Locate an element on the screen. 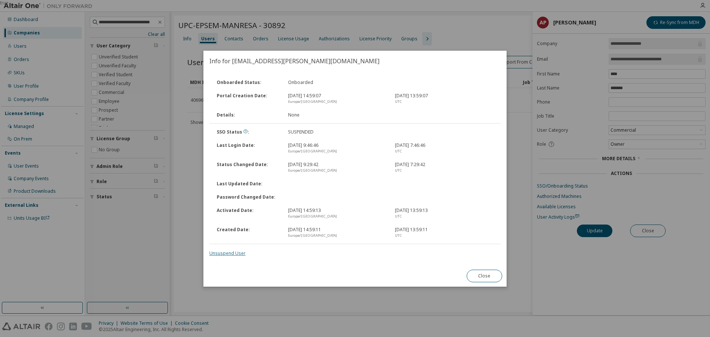 Image resolution: width=710 pixels, height=337 pixels. div: SSO Status : is located at coordinates (248, 132).